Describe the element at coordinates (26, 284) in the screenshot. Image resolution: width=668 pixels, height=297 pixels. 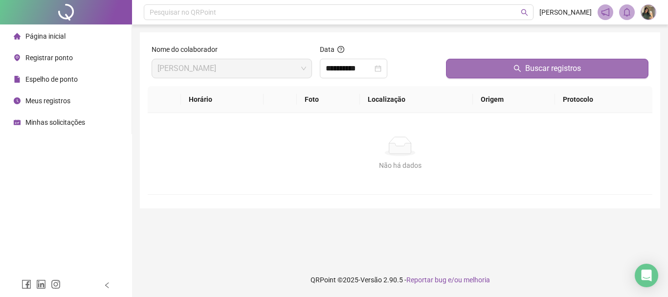
I see `span: facebook` at that location.